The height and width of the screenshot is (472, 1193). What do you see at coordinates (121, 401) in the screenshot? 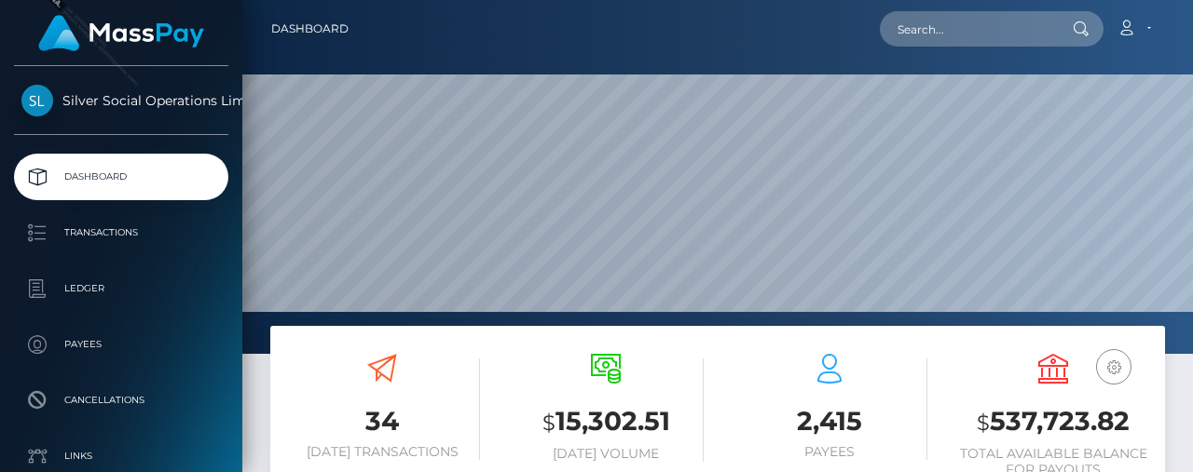
I see `a: Cancellations` at bounding box center [121, 401].